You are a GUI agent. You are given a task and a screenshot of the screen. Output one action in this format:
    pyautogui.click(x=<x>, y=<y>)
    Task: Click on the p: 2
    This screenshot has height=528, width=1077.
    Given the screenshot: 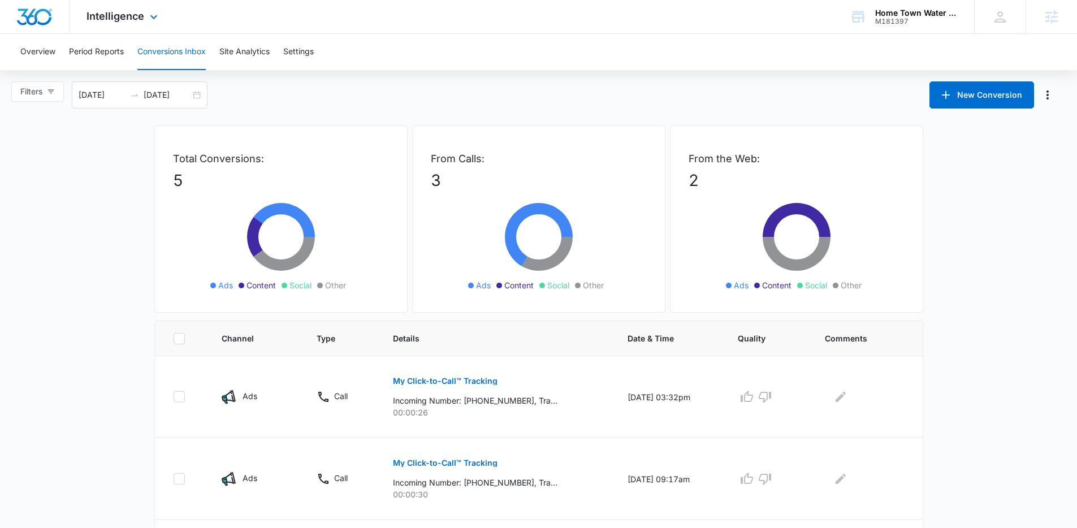 What is the action you would take?
    pyautogui.click(x=796, y=180)
    